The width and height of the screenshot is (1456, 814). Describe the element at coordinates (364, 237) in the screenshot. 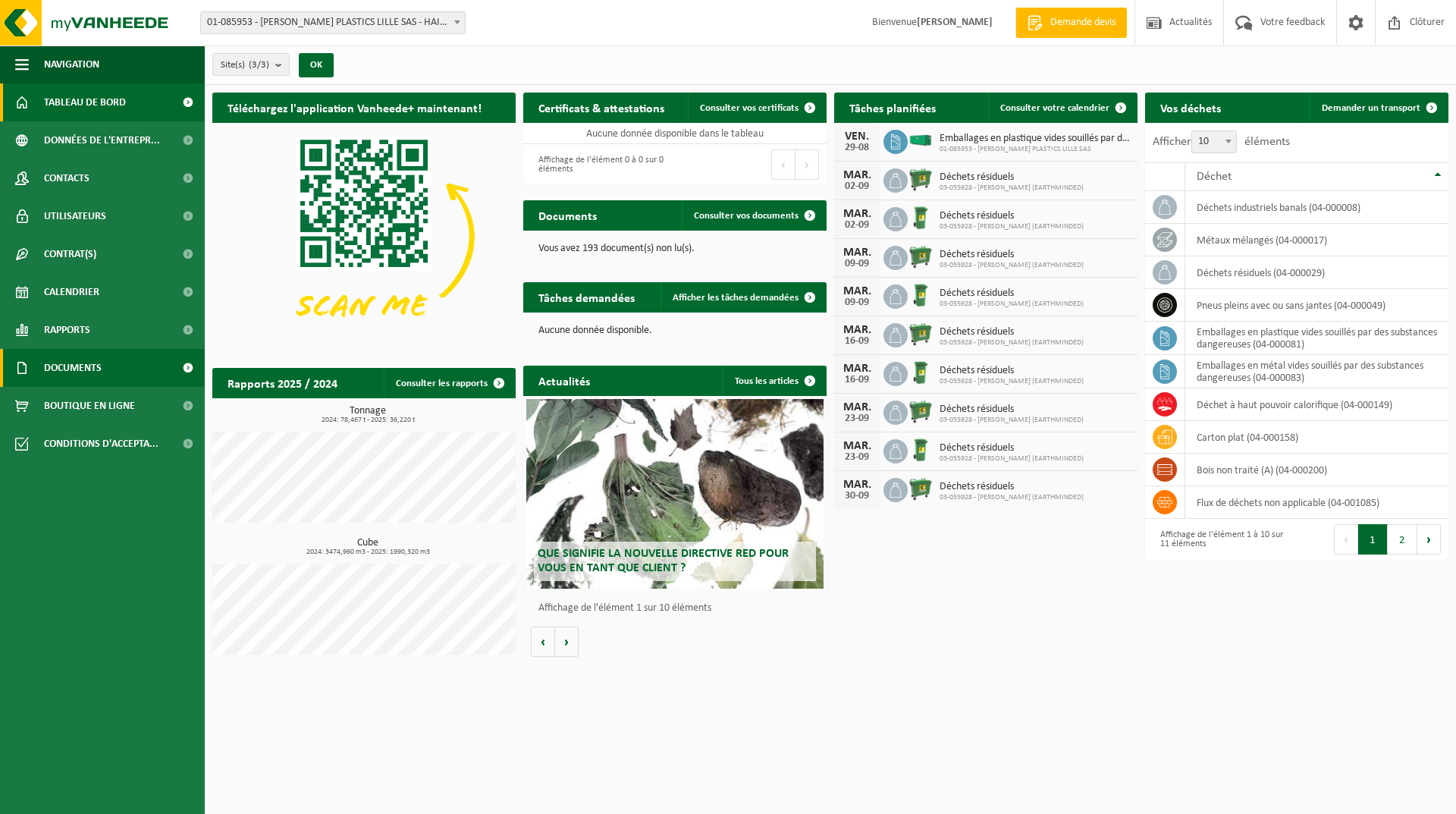

I see `img: Download de VHEPlus App` at that location.